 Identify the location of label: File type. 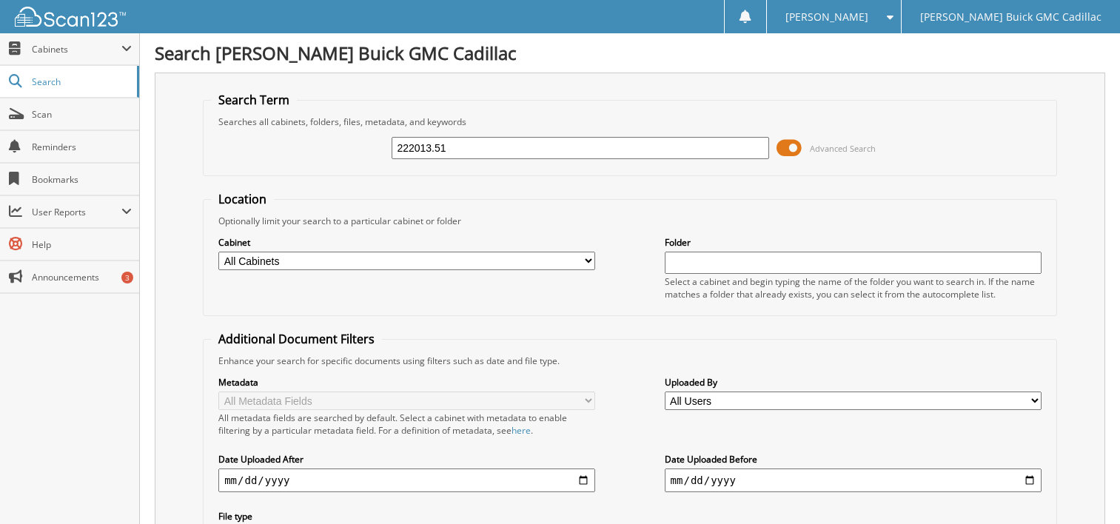
(407, 516).